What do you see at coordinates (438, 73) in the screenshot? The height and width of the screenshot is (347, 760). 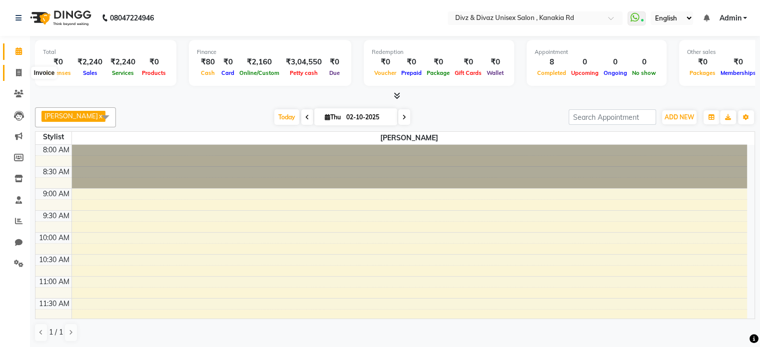 I see `span: Package` at bounding box center [438, 73].